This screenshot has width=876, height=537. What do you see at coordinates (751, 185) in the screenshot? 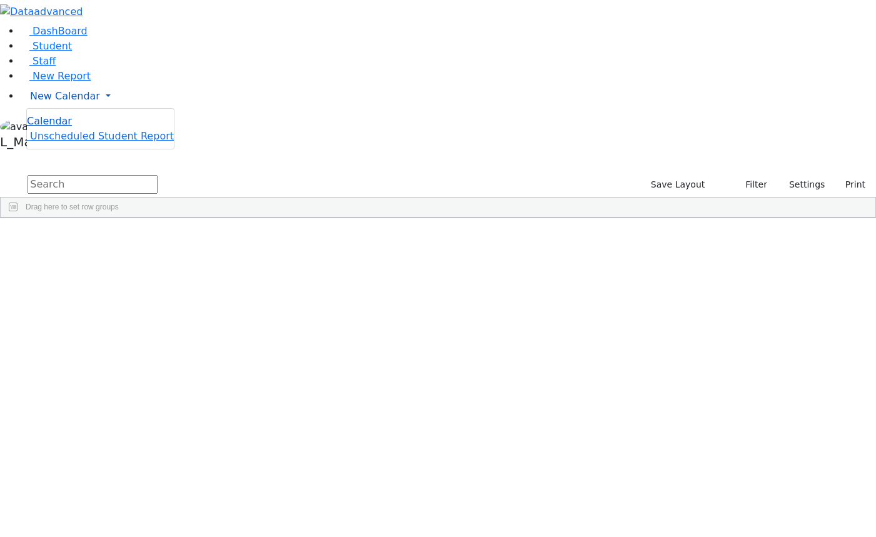
I see `button: Filter` at bounding box center [751, 185].